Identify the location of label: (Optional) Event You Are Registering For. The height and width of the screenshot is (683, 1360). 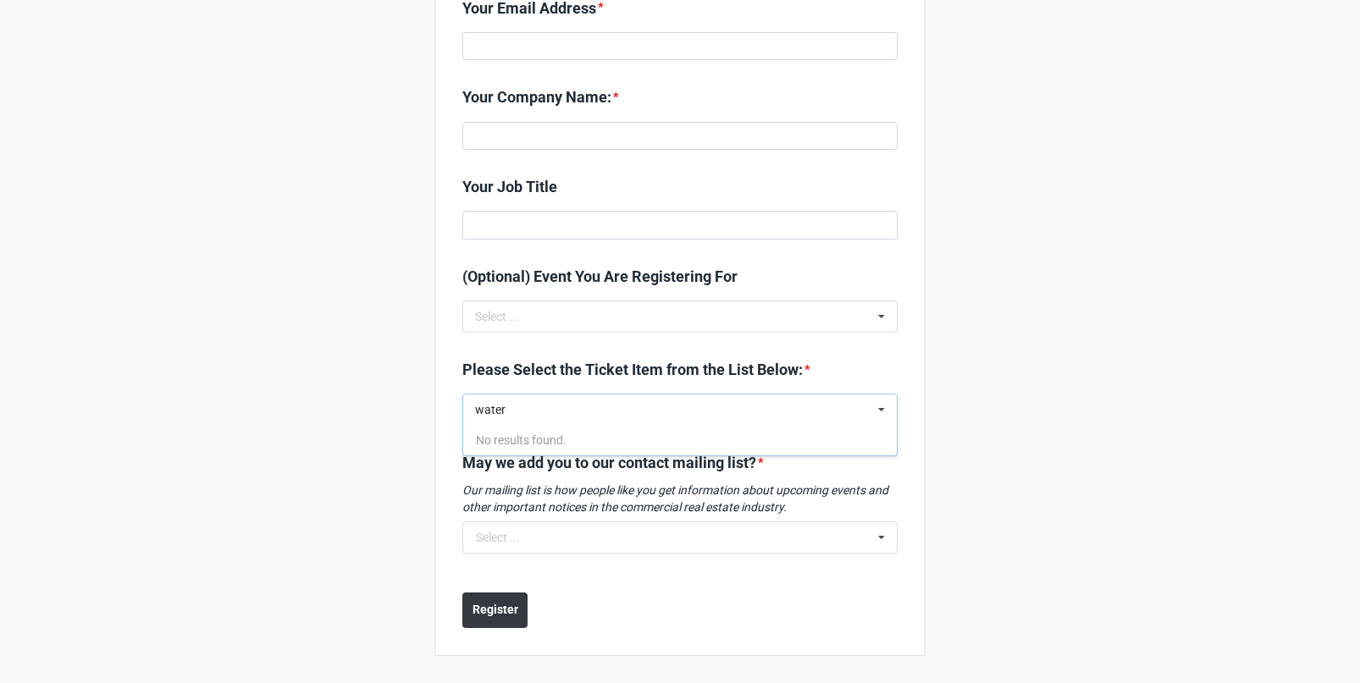
(599, 277).